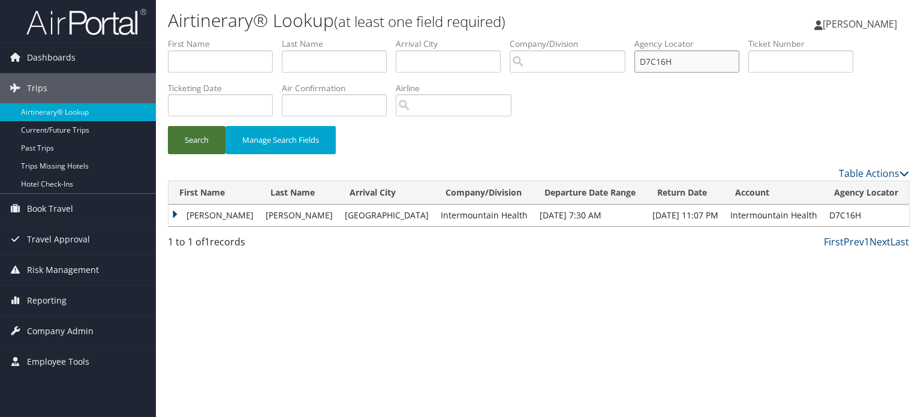 The height and width of the screenshot is (417, 921). I want to click on td: D7C16H, so click(866, 215).